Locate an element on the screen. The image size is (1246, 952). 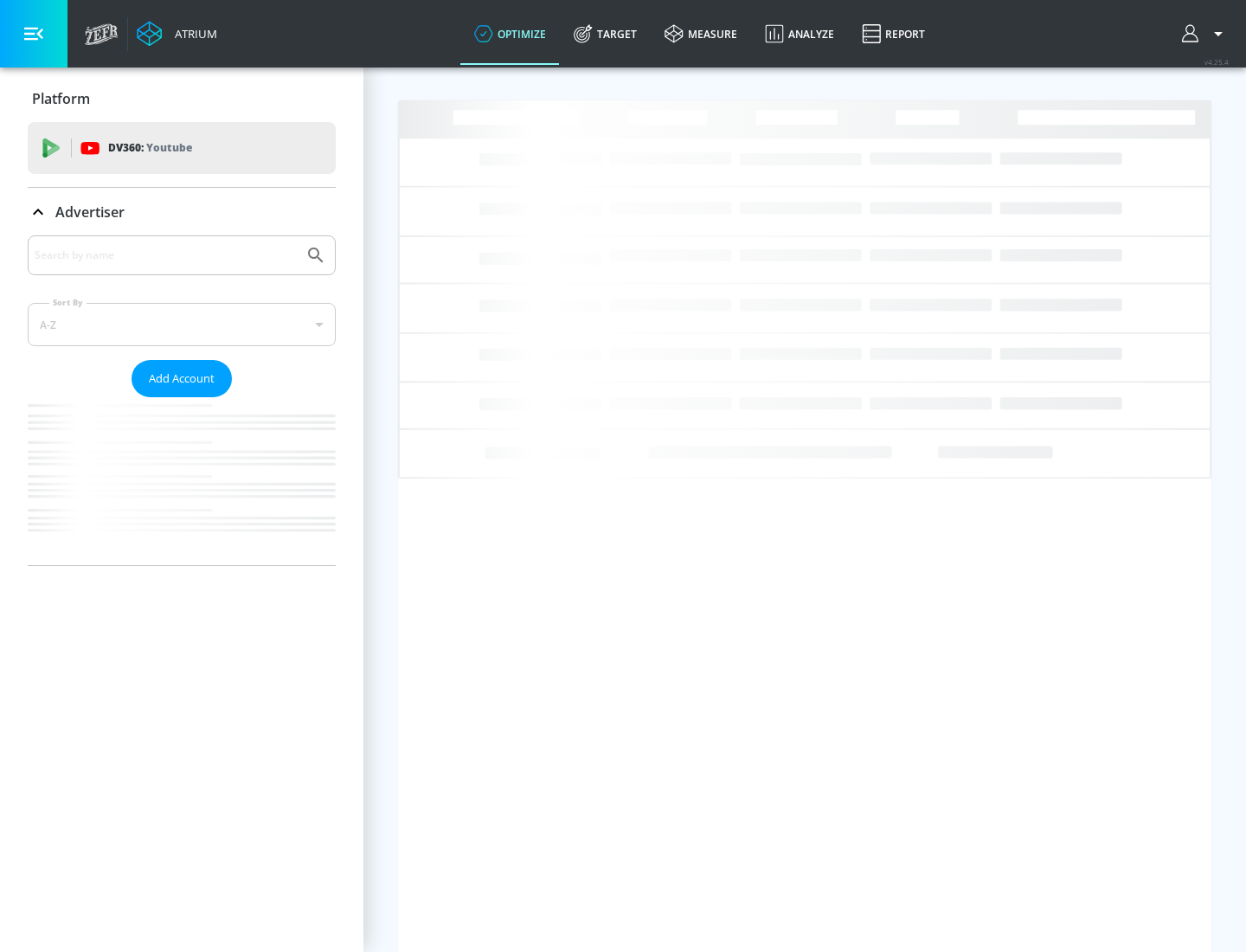
p: Advertiser is located at coordinates (90, 212).